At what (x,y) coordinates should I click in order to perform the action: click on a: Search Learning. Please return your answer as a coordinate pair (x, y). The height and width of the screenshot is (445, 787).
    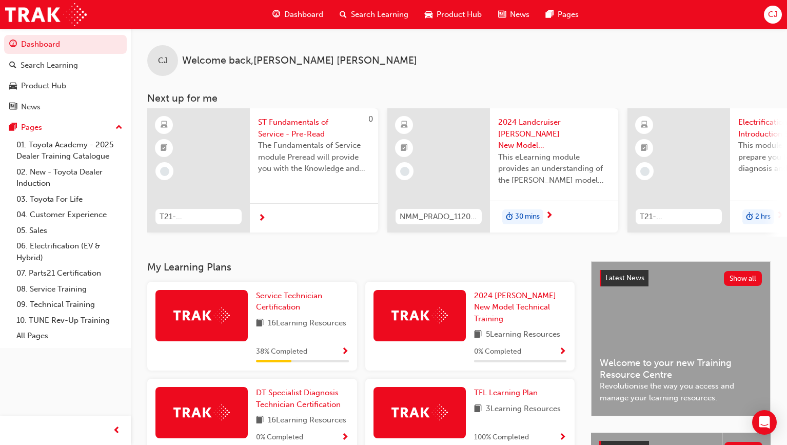
    Looking at the image, I should click on (65, 65).